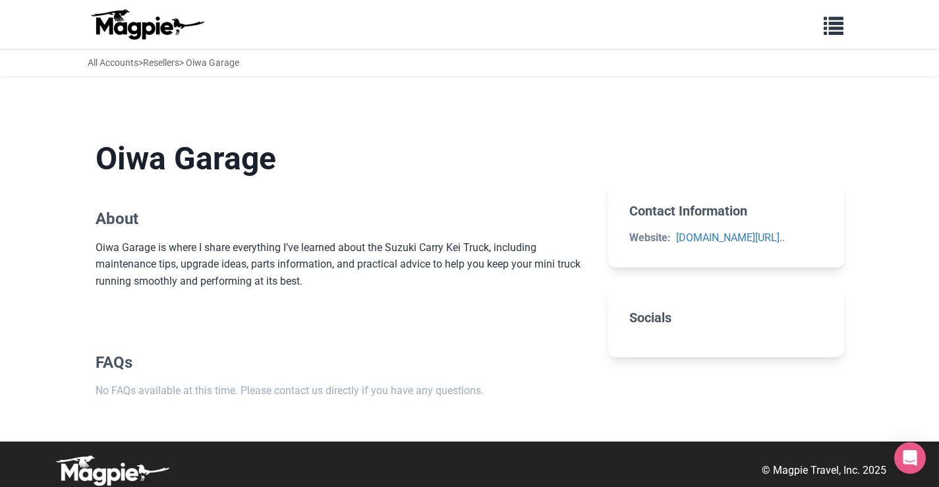  Describe the element at coordinates (650, 237) in the screenshot. I see `strong: Website:` at that location.